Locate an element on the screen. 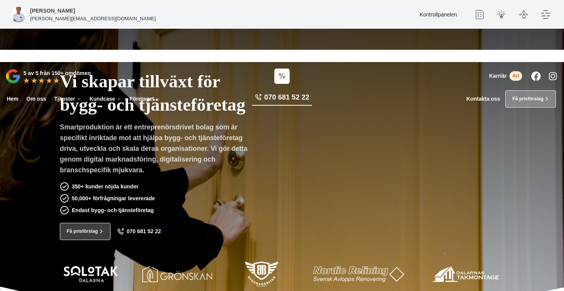 Image resolution: width=564 pixels, height=291 pixels. p: Endast bygg- och tjänsteföretag is located at coordinates (113, 211).